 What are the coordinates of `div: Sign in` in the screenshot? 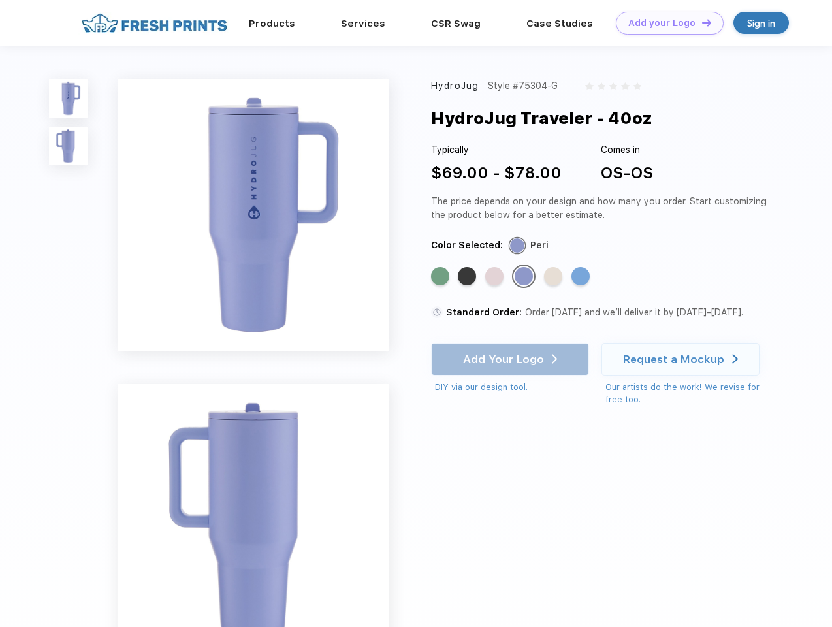 It's located at (761, 23).